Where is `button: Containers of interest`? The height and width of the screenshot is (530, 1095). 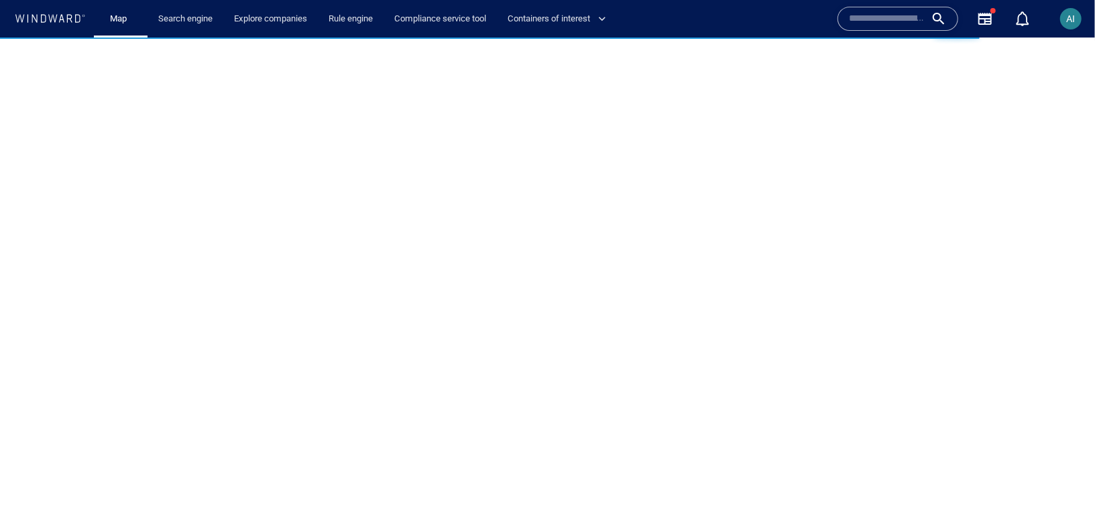
button: Containers of interest is located at coordinates (560, 19).